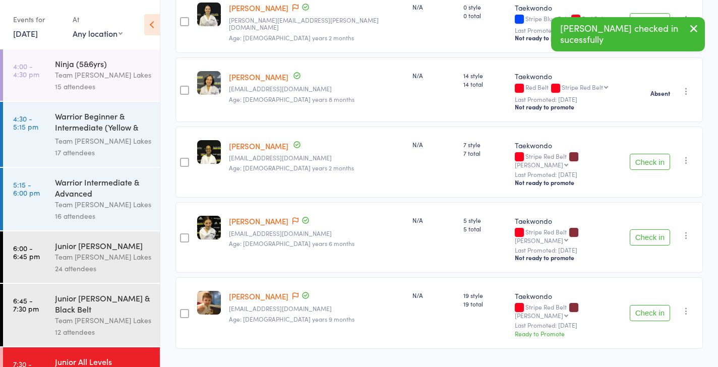 The image size is (718, 367). Describe the element at coordinates (485, 304) in the screenshot. I see `span: 19 total` at that location.